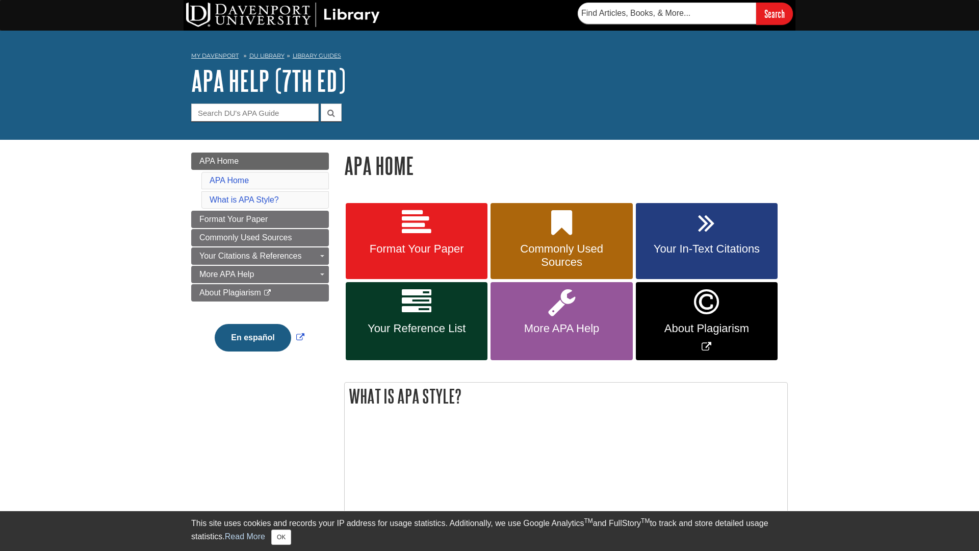 This screenshot has height=551, width=979. I want to click on a: Library Guides, so click(317, 56).